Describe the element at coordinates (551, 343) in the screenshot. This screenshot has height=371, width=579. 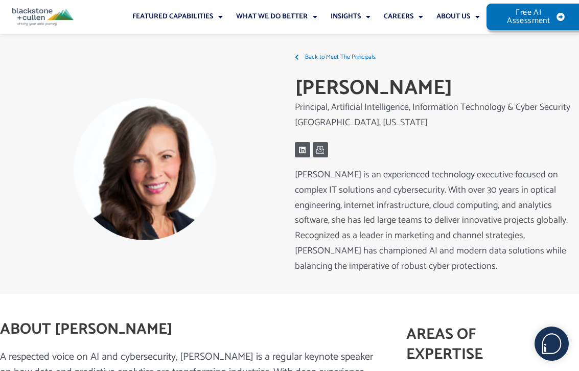
I see `img: users%2F5SSOSaKfQqXq3cFEnIZRYMEs4ra2%2Fmedia%2Fimages%2F-Bulle%20blanche%20sans%20fond%20%2B%20ma...` at that location.